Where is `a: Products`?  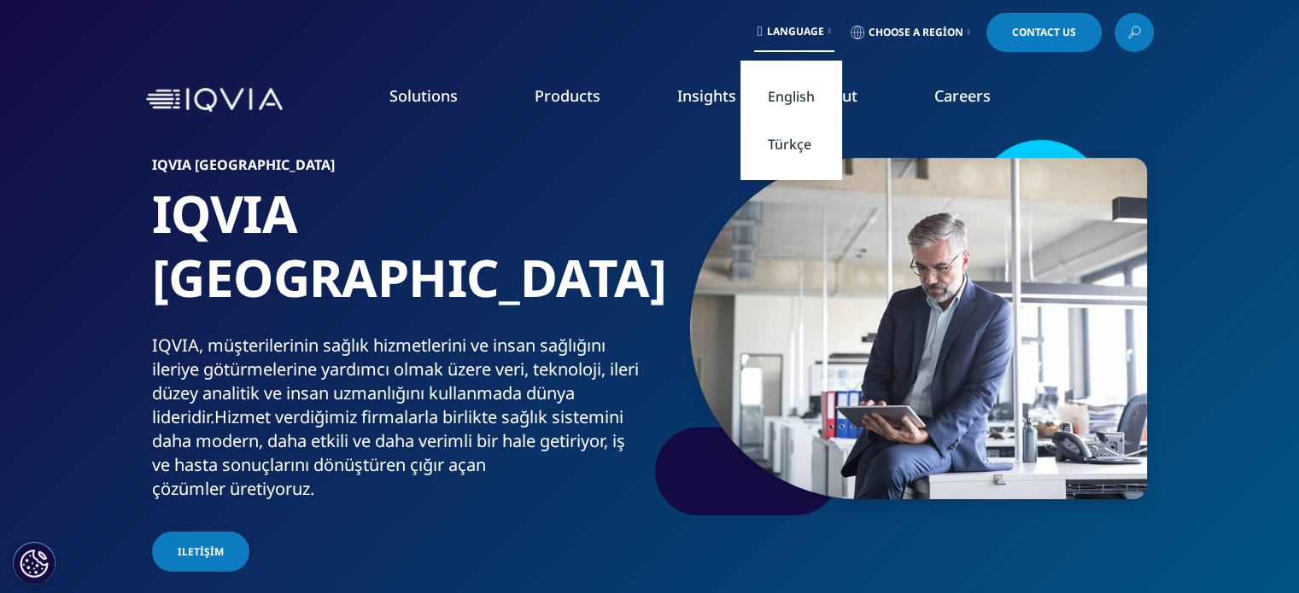 a: Products is located at coordinates (567, 96).